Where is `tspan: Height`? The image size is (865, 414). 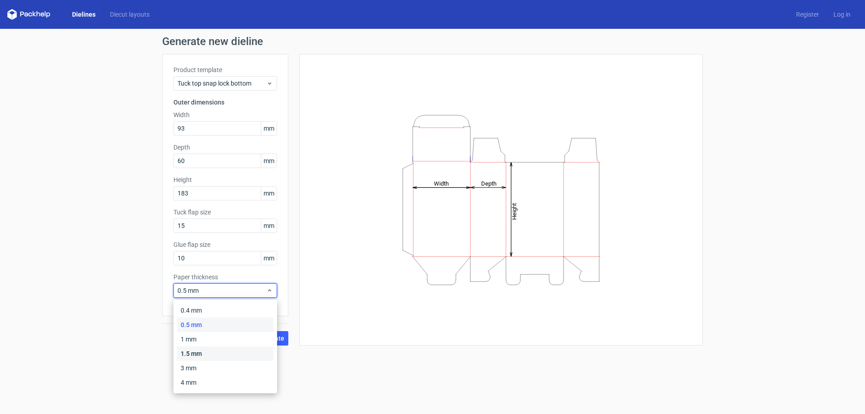 tspan: Height is located at coordinates (514, 211).